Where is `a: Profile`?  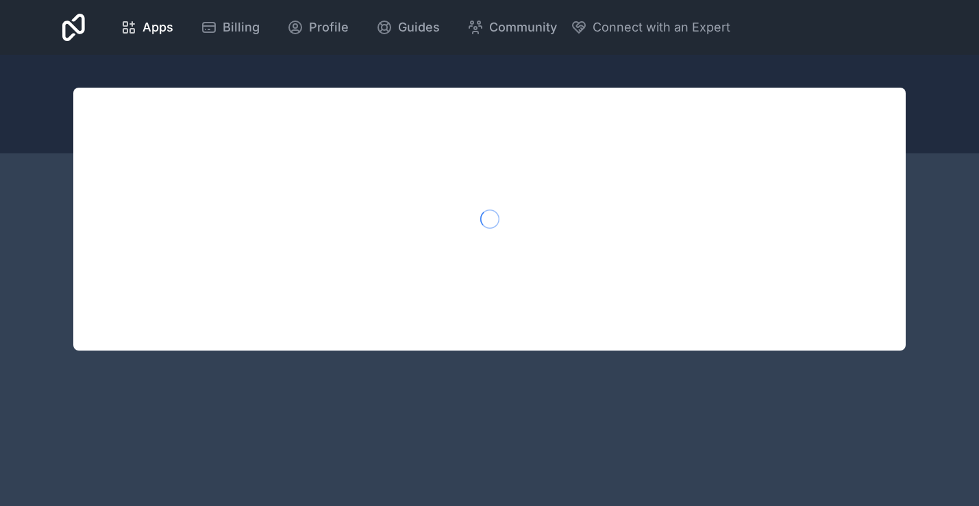
a: Profile is located at coordinates (318, 27).